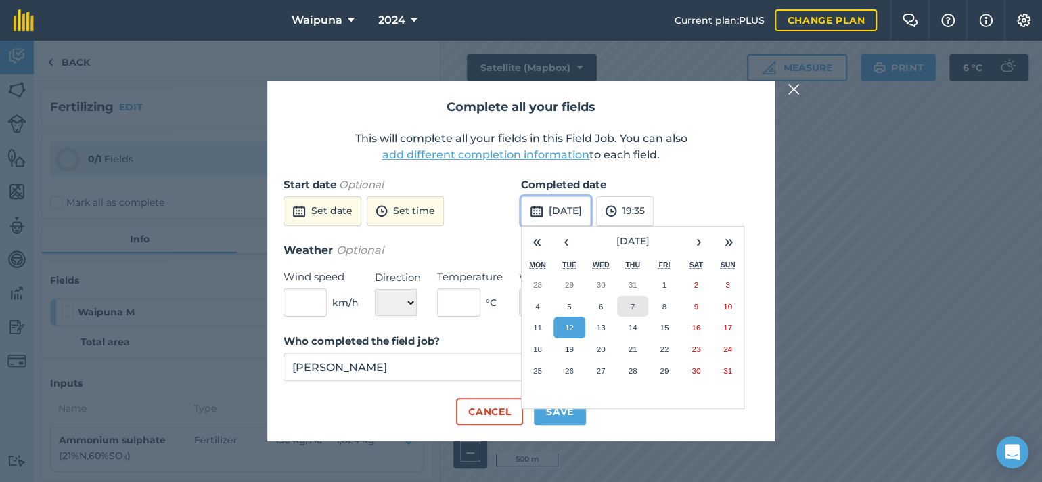 The image size is (1042, 482). Describe the element at coordinates (632, 284) in the screenshot. I see `abbr: 31 July 2025` at that location.